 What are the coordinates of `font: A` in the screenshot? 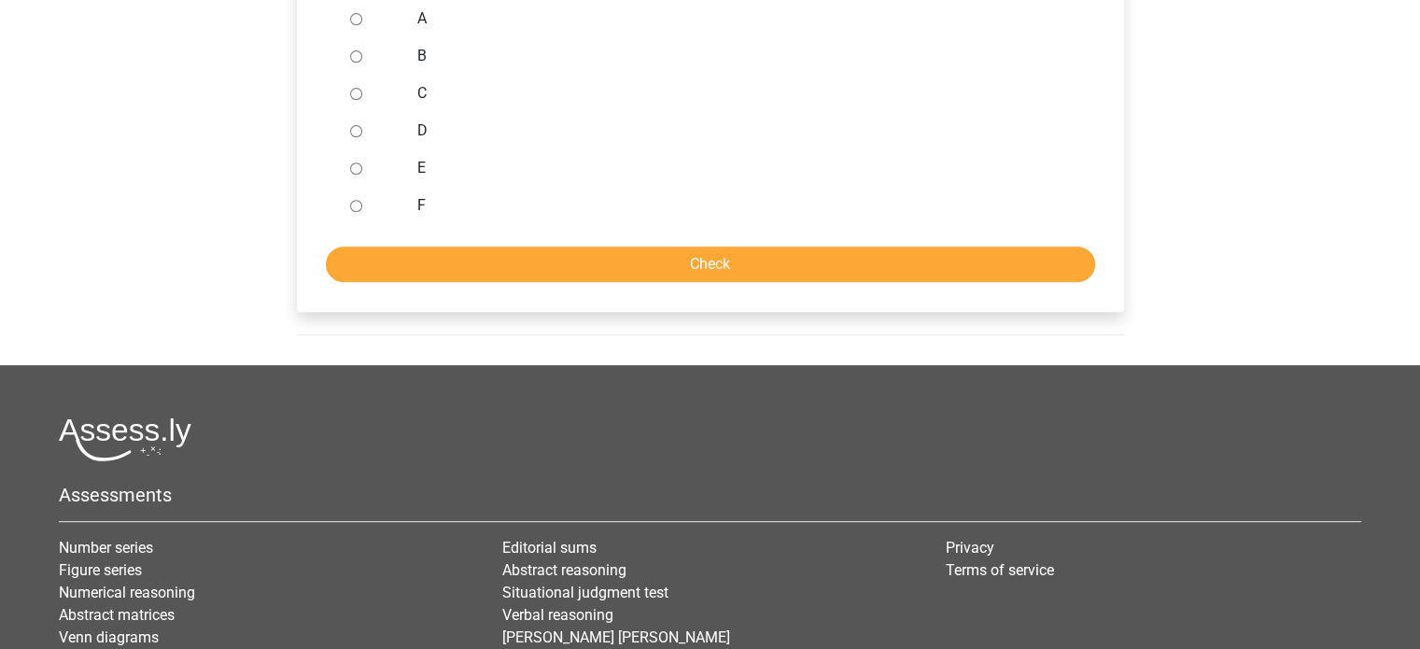 It's located at (422, 18).